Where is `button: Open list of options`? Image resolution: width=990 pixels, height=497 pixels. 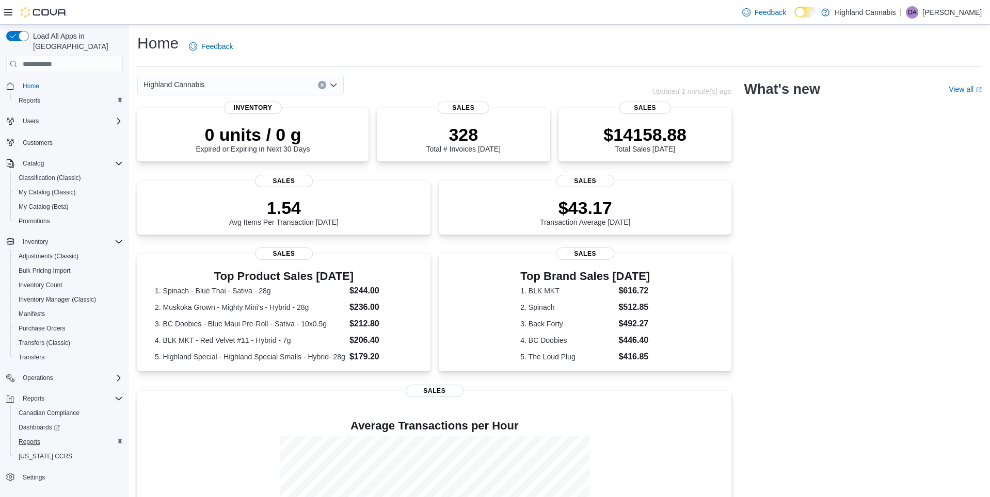 button: Open list of options is located at coordinates (333, 85).